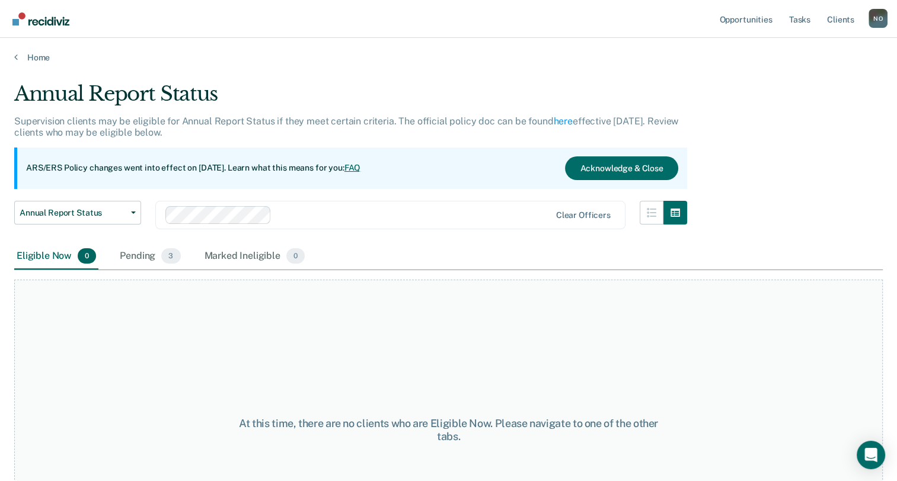 The height and width of the screenshot is (481, 897). What do you see at coordinates (78, 213) in the screenshot?
I see `button: Annual Report Status` at bounding box center [78, 213].